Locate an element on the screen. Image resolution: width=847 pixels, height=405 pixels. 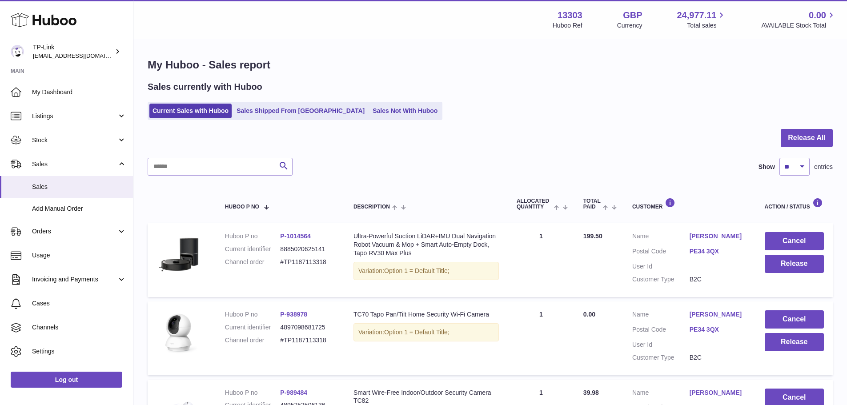
img: internalAdmin-13303@internal.huboo.com is located at coordinates (17, 52).